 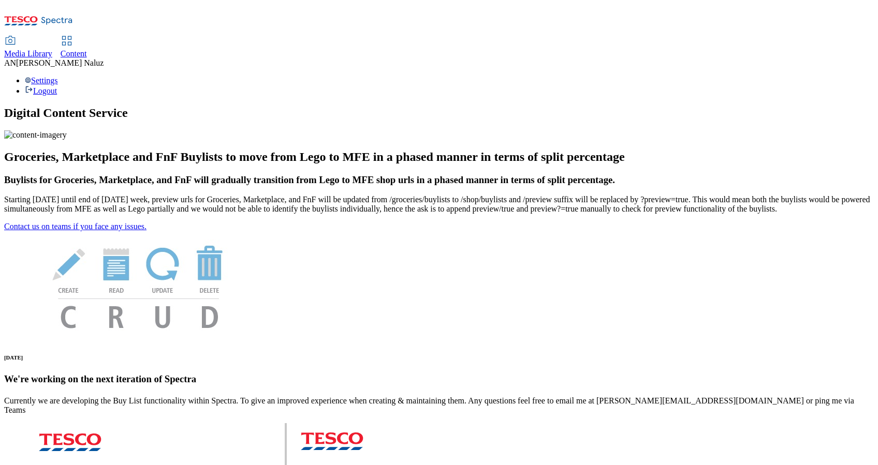 I want to click on span: Content, so click(x=73, y=53).